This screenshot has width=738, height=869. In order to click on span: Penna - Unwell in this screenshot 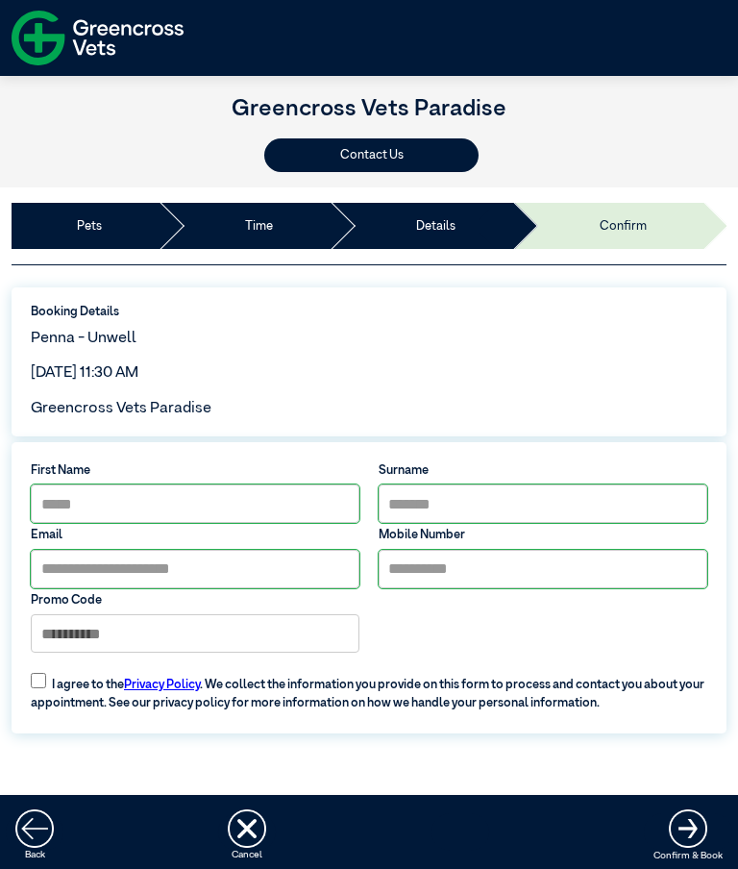, I will do `click(84, 338)`.